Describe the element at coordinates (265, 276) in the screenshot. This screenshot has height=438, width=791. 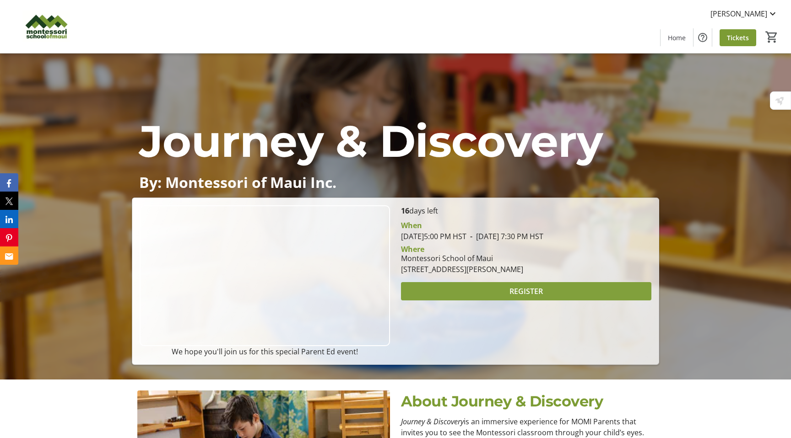
I see `img: Campaign CTA Media Photo` at that location.